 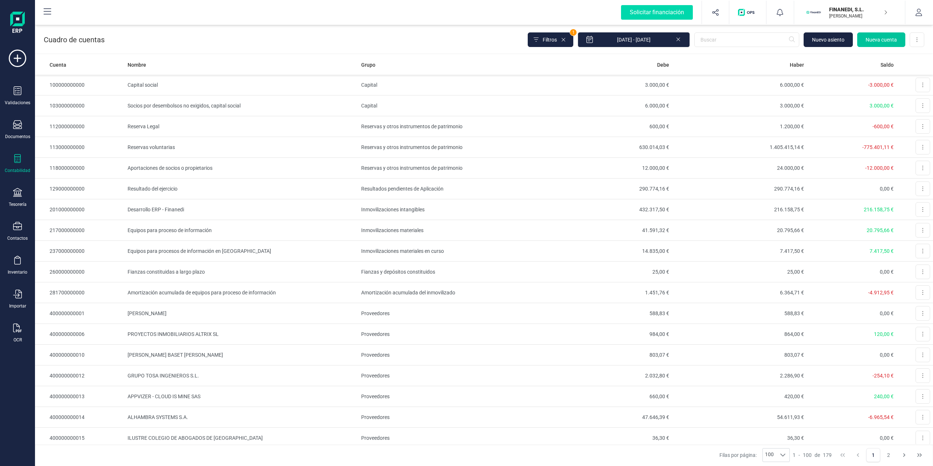 What do you see at coordinates (58, 65) in the screenshot?
I see `span: Cuenta` at bounding box center [58, 65].